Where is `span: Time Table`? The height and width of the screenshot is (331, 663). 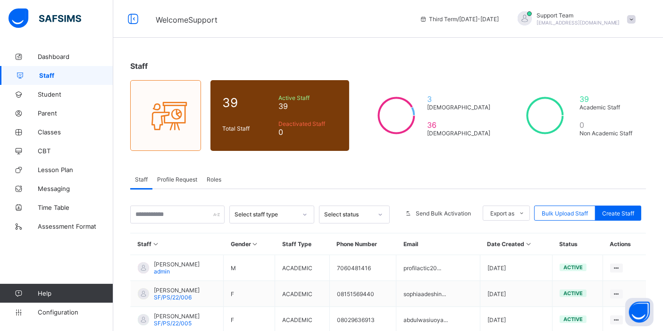
span: Time Table is located at coordinates (75, 208).